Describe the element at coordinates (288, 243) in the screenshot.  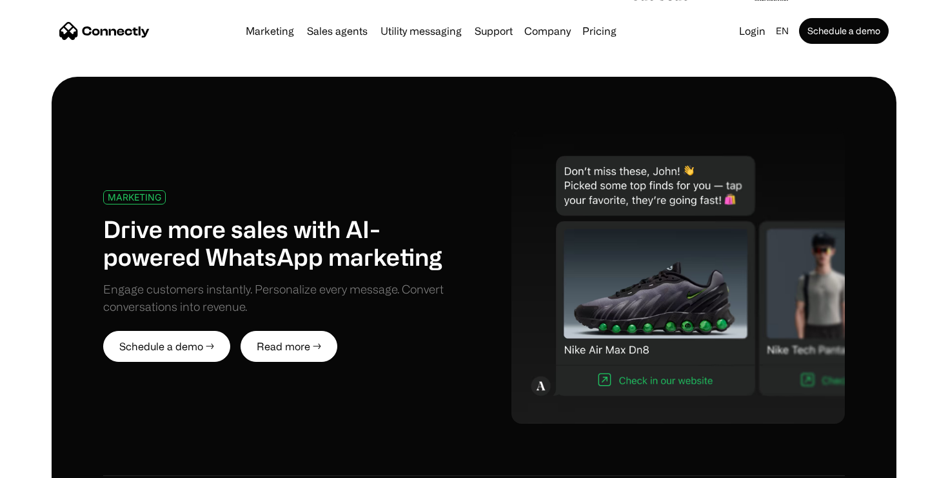
I see `h1: Drive more sales with AI-powered WhatsApp marketing` at that location.